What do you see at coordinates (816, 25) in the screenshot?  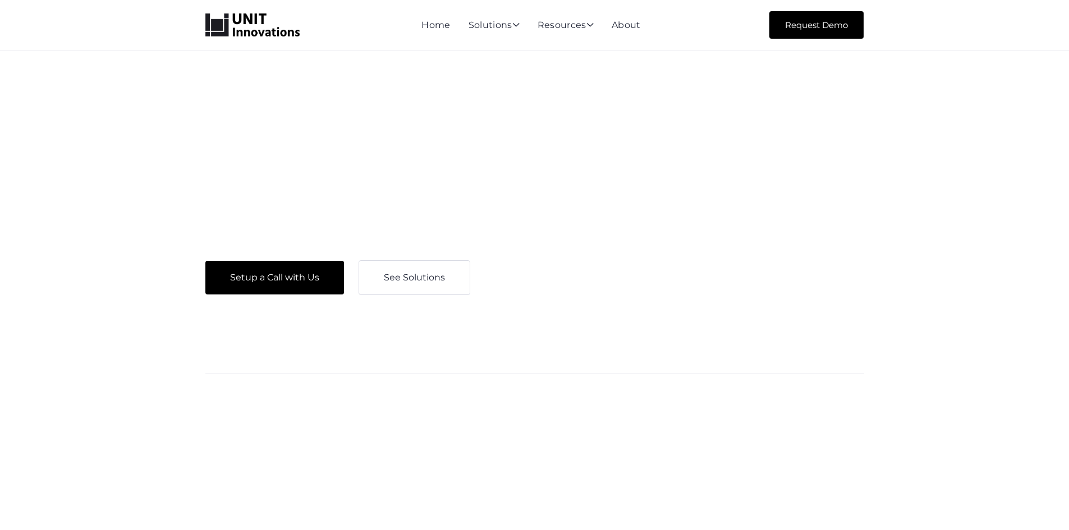 I see `a: Request Demo` at bounding box center [816, 25].